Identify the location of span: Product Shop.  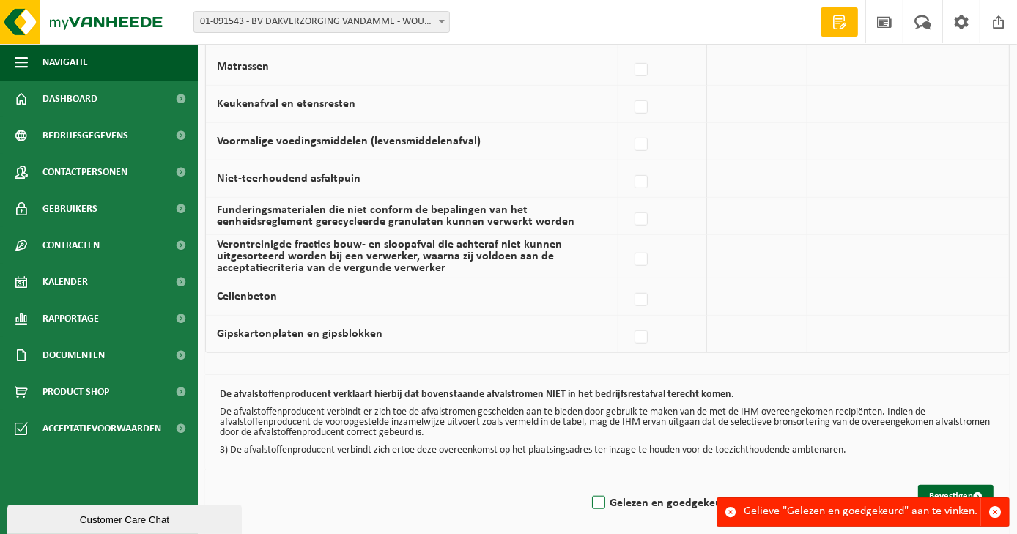
(75, 392).